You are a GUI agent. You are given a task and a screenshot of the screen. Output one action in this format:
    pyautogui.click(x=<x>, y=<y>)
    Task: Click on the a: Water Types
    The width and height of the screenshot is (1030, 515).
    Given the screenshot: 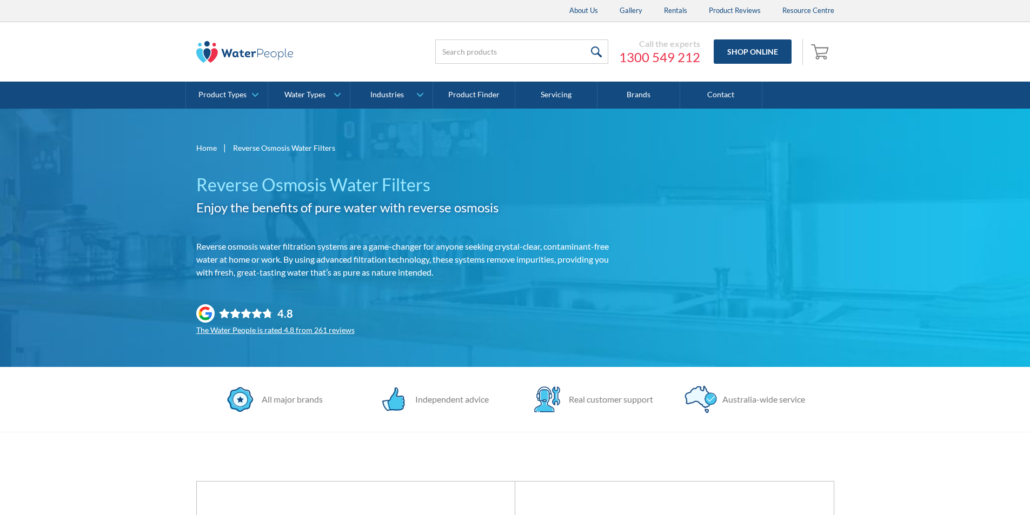 What is the action you would take?
    pyautogui.click(x=309, y=95)
    